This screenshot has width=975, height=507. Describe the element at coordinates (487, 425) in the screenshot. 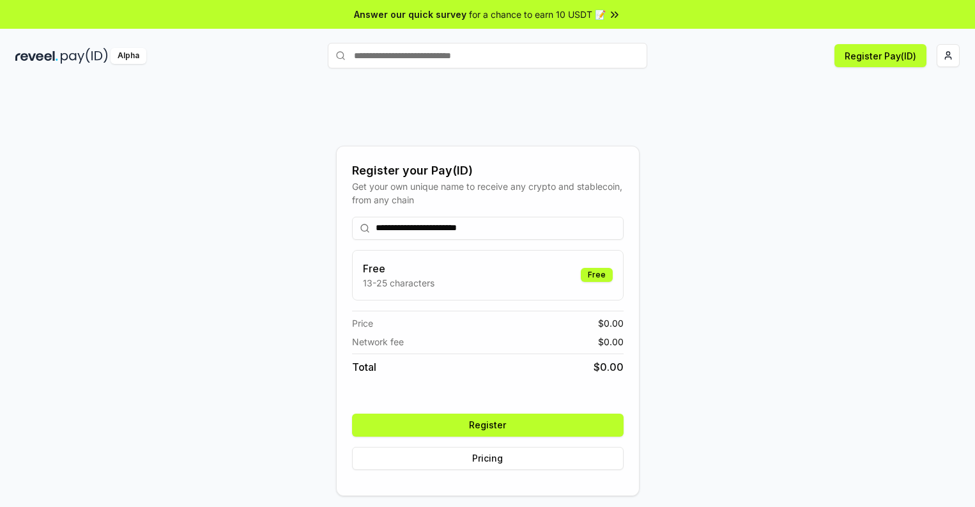

I see `button: Register` at that location.